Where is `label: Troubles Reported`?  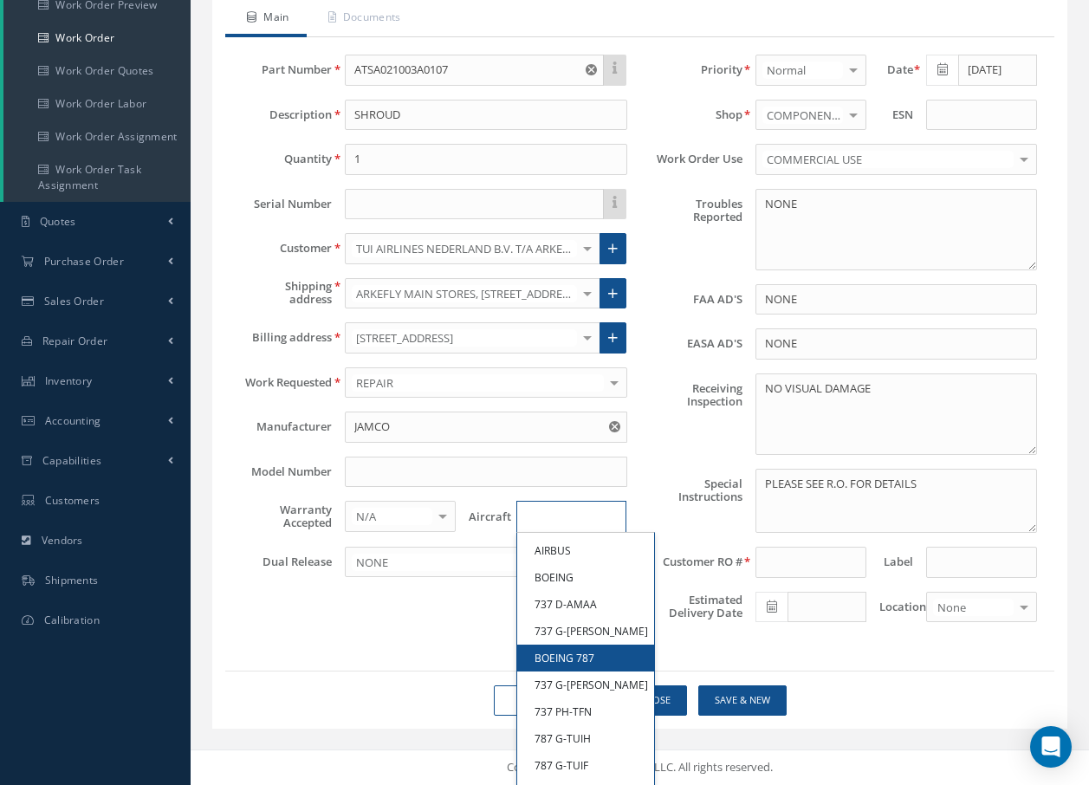 label: Troubles Reported is located at coordinates (691, 230).